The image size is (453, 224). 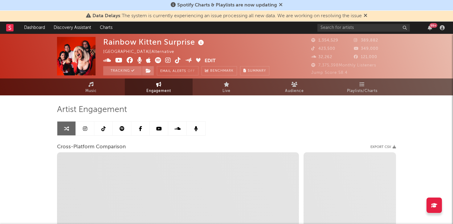 I want to click on span: Engagement, so click(x=159, y=91).